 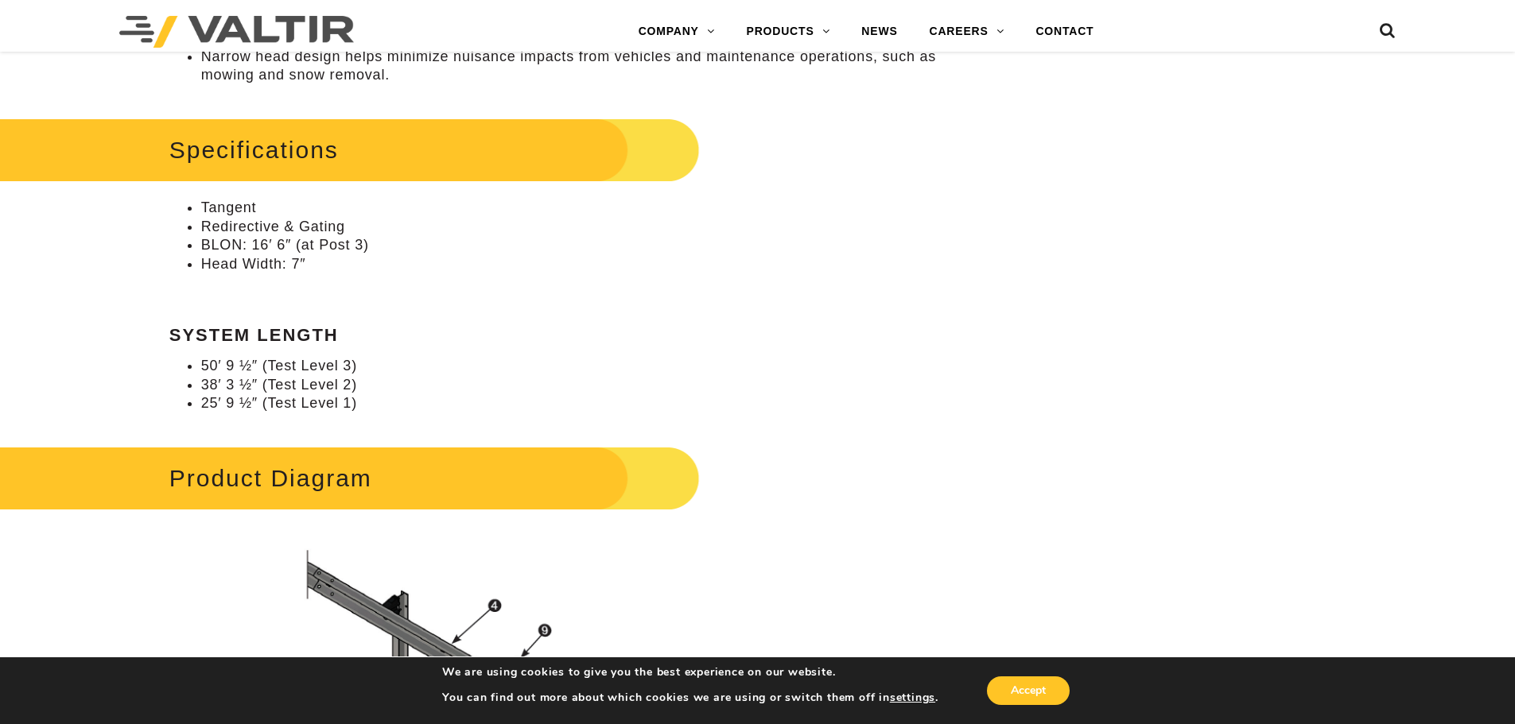 I want to click on button: settings, so click(x=912, y=698).